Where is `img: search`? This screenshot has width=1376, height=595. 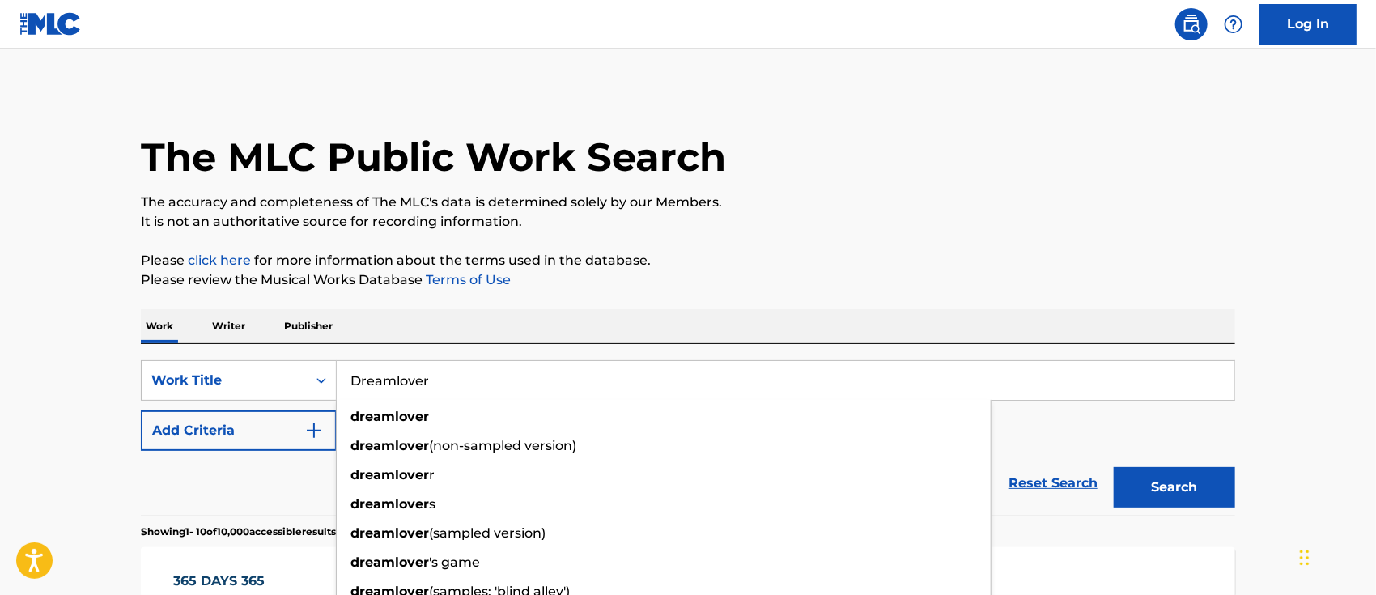
img: search is located at coordinates (1192, 24).